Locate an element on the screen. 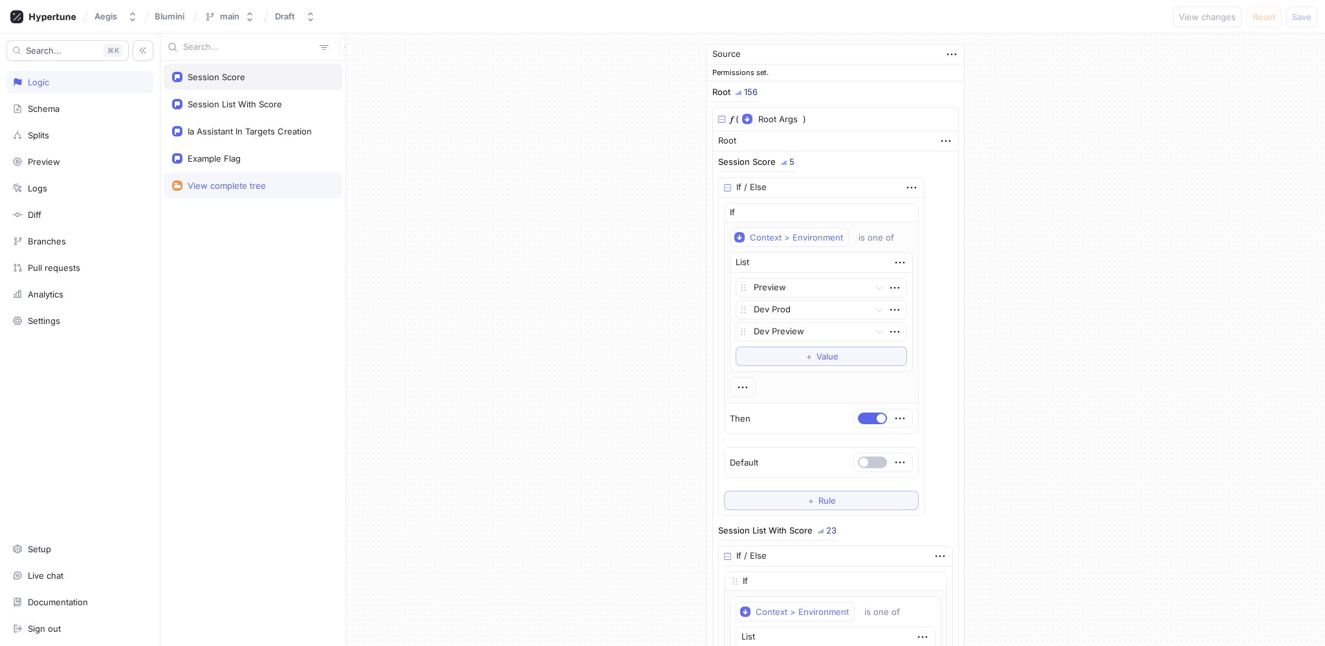  span: Value is located at coordinates (827, 356).